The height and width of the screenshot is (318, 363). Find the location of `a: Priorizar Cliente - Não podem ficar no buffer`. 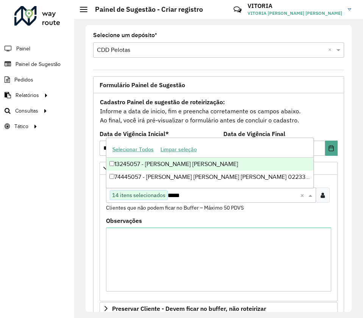

a: Priorizar Cliente - Não podem ficar no buffer is located at coordinates (218, 168).